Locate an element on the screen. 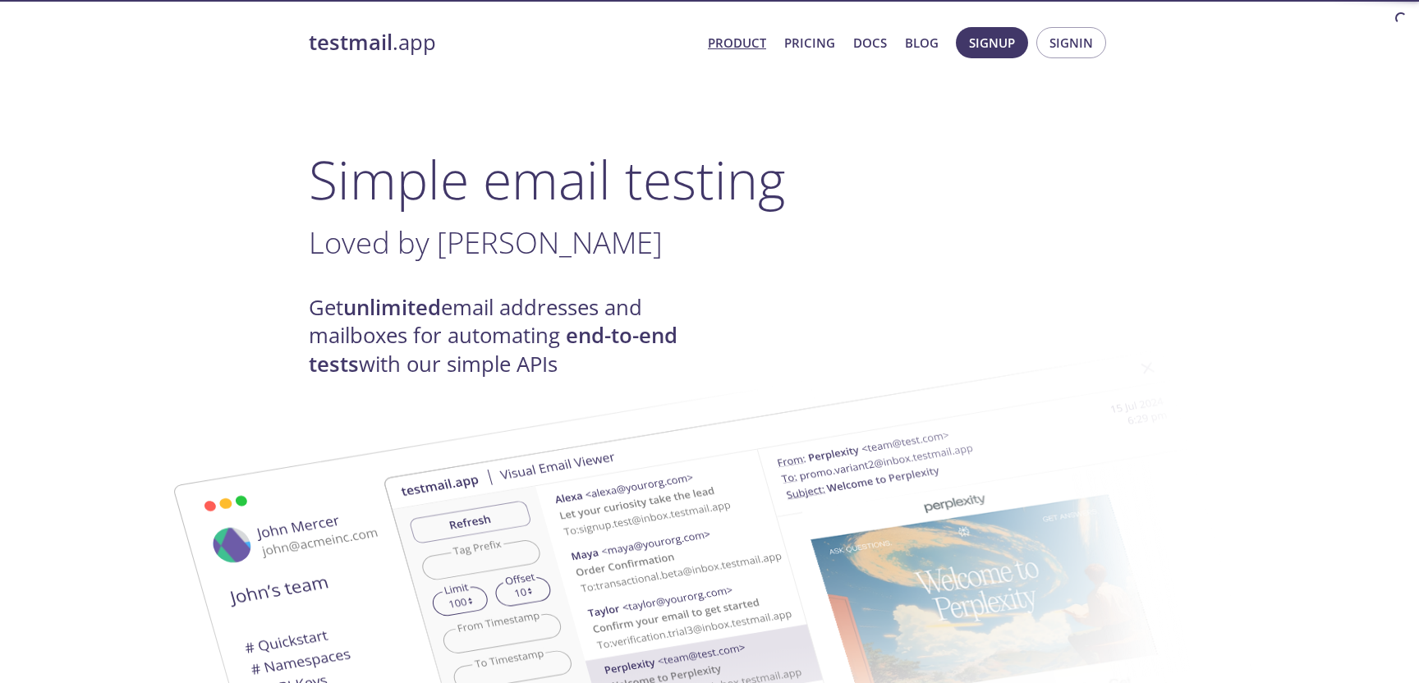 This screenshot has width=1419, height=683. a: Docs is located at coordinates (870, 43).